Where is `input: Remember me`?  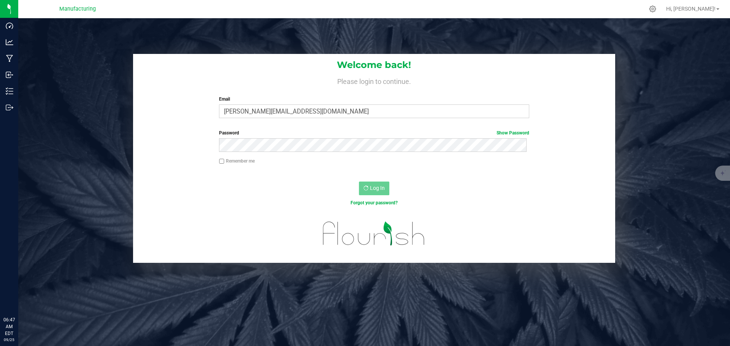
input: Remember me is located at coordinates (222, 161).